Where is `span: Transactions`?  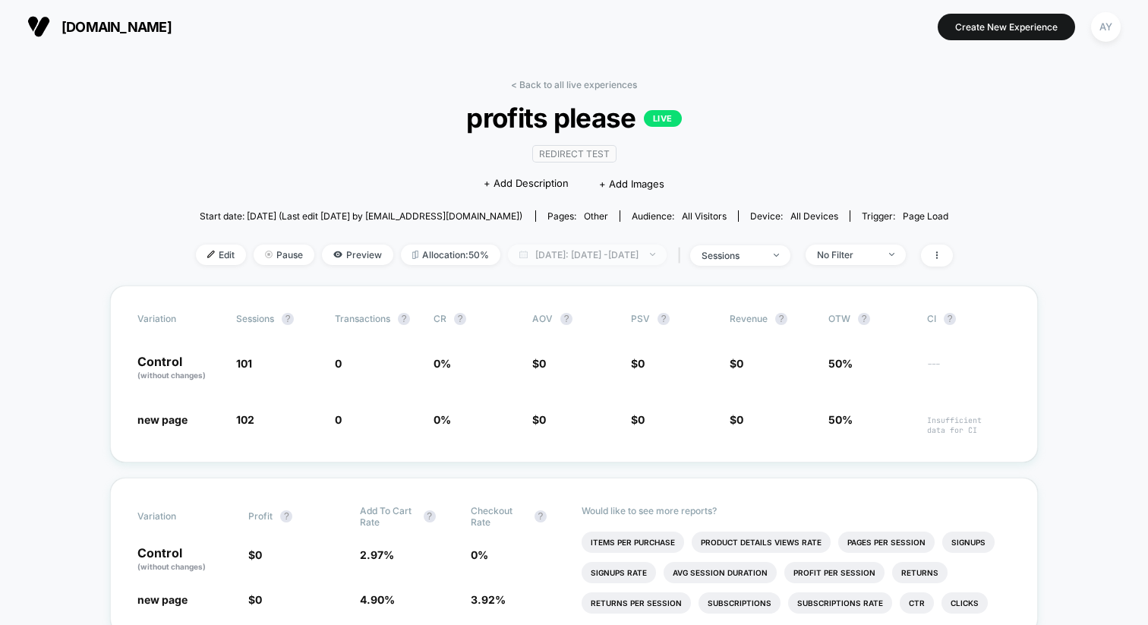 span: Transactions is located at coordinates (362, 318).